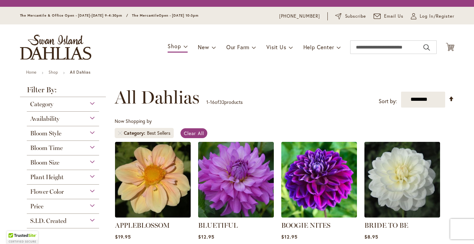  I want to click on span: Shop, so click(174, 46).